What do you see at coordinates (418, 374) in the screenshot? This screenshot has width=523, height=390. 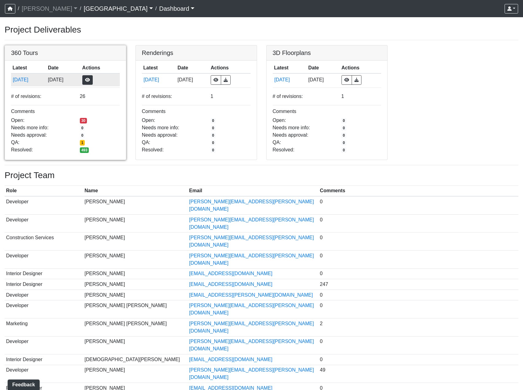 I see `td: 49` at bounding box center [418, 374].